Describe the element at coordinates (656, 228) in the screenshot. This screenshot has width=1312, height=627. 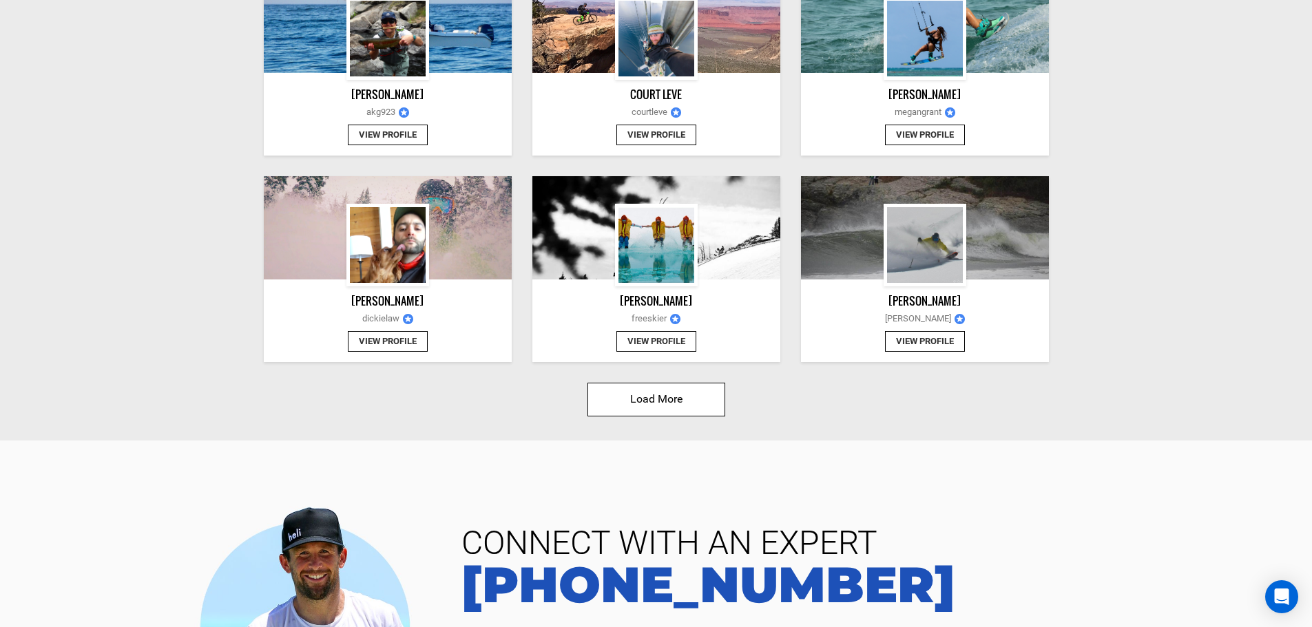
I see `img: cosumer_profile_4d2251ee5b5a097c87cabbd0116db529.jpg` at that location.